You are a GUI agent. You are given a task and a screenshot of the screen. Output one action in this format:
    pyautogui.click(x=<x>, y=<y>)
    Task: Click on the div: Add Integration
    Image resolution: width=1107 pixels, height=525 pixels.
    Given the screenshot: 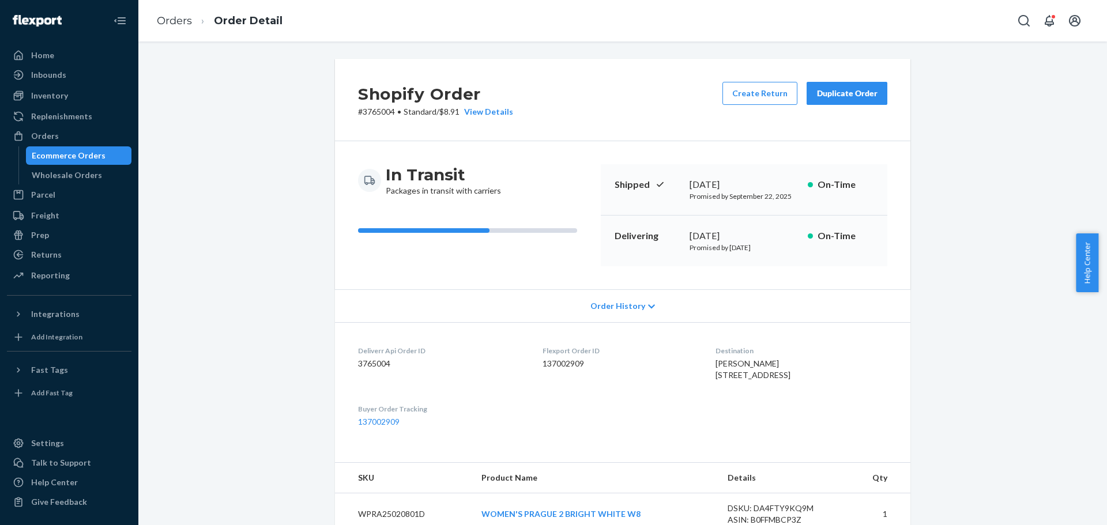 What is the action you would take?
    pyautogui.click(x=57, y=337)
    